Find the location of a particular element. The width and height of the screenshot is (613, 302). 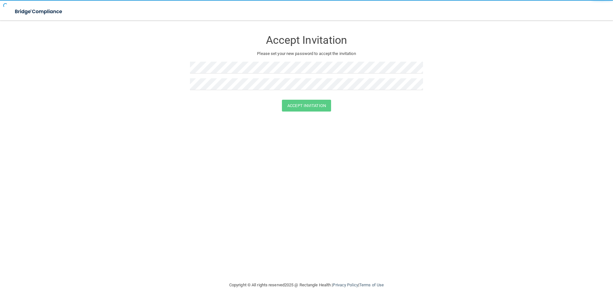

a: Terms of Use is located at coordinates (371, 284).